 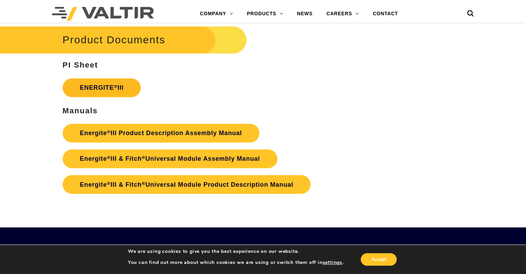 What do you see at coordinates (187, 184) in the screenshot?
I see `a: Energite®III & Fitch®Universal Module Product Description Manual` at bounding box center [187, 184].